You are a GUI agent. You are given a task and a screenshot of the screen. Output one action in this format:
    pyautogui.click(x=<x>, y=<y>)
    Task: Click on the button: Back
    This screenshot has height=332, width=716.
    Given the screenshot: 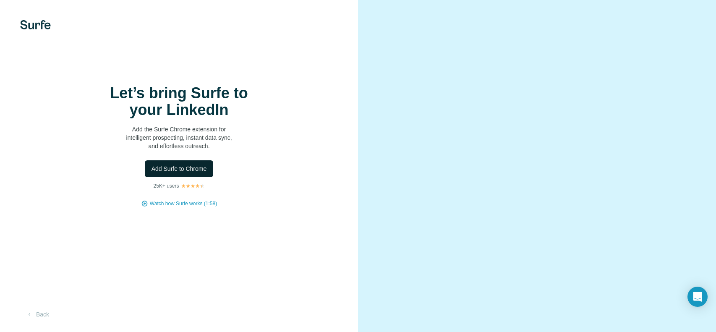 What is the action you would take?
    pyautogui.click(x=37, y=315)
    